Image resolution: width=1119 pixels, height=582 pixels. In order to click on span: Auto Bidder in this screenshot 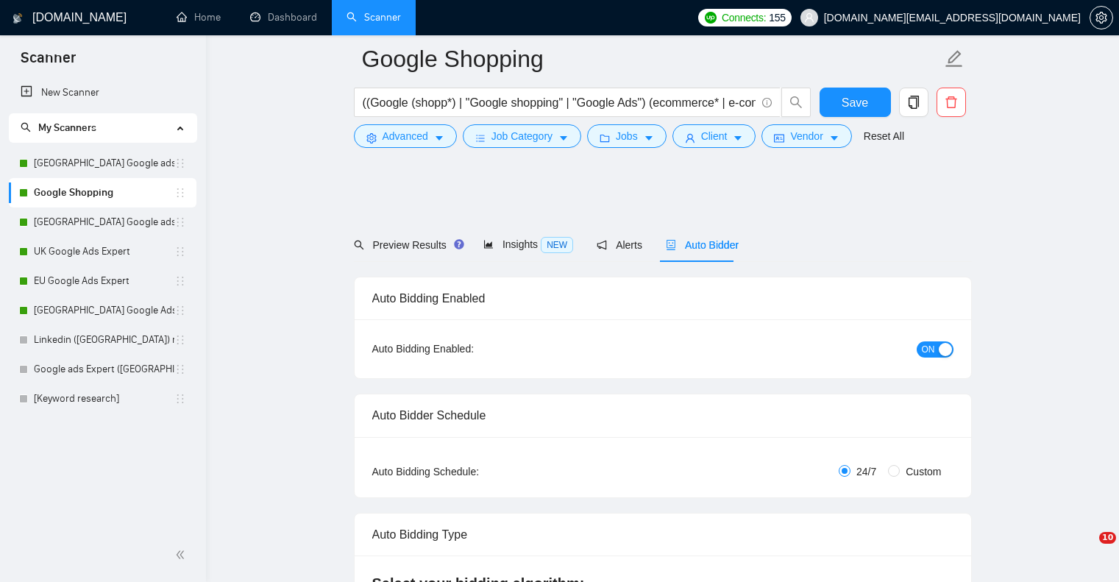, I will do `click(702, 245)`.